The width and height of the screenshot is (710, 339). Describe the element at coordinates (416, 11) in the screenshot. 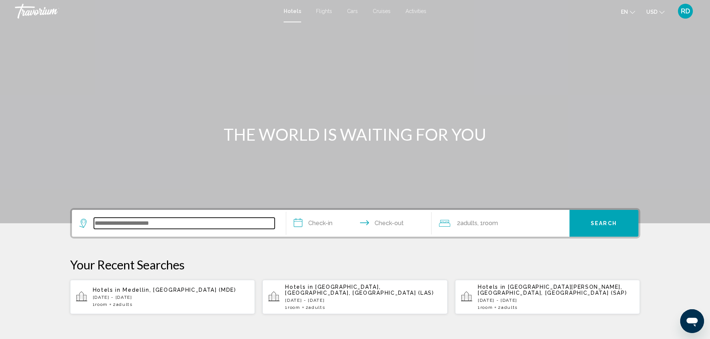

I see `a: Activities` at that location.